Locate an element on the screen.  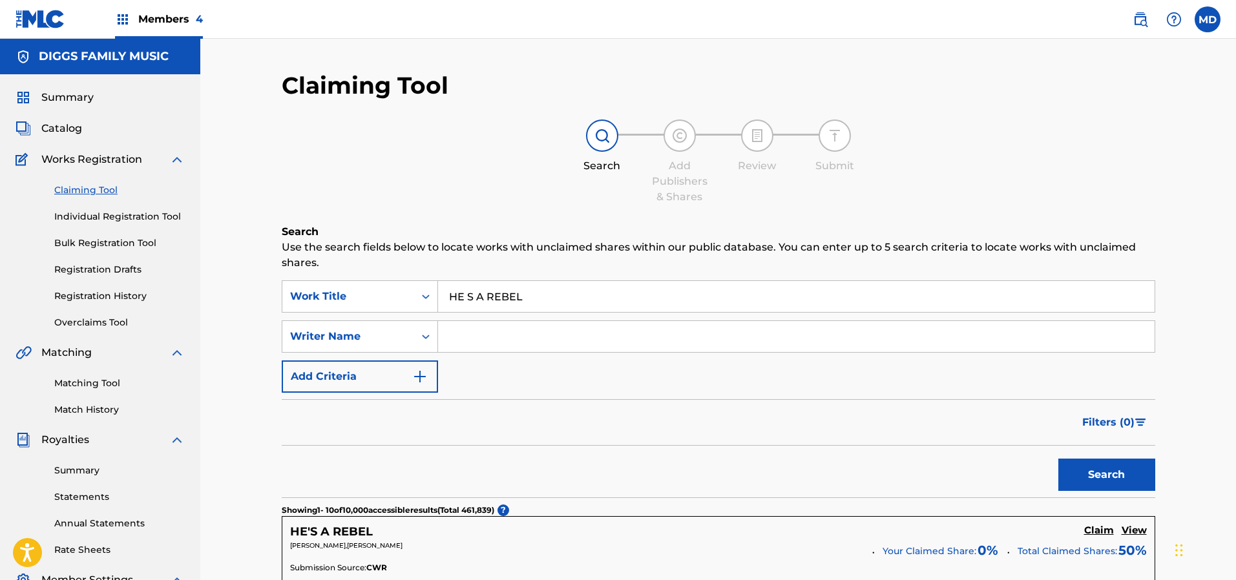
h2: Claiming Tool is located at coordinates (365, 85).